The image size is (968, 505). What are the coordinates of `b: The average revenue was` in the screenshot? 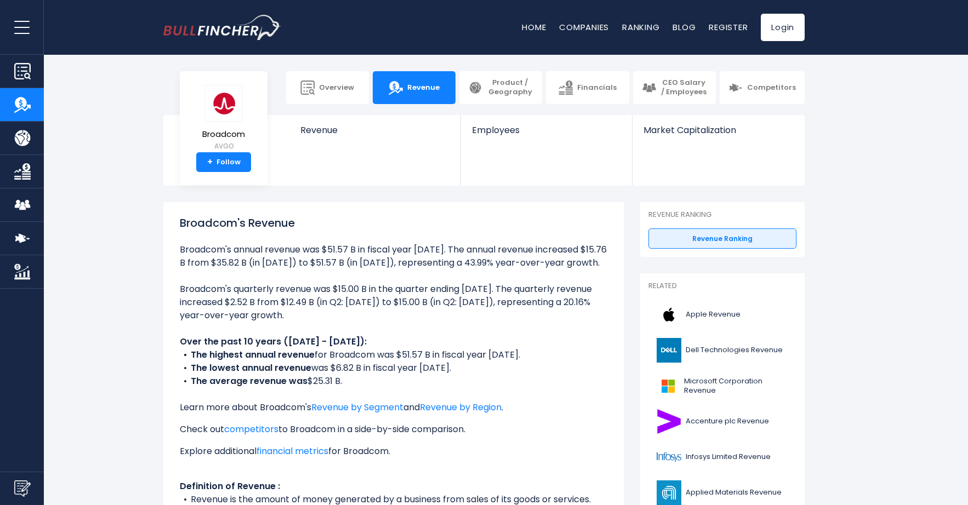 It's located at (249, 381).